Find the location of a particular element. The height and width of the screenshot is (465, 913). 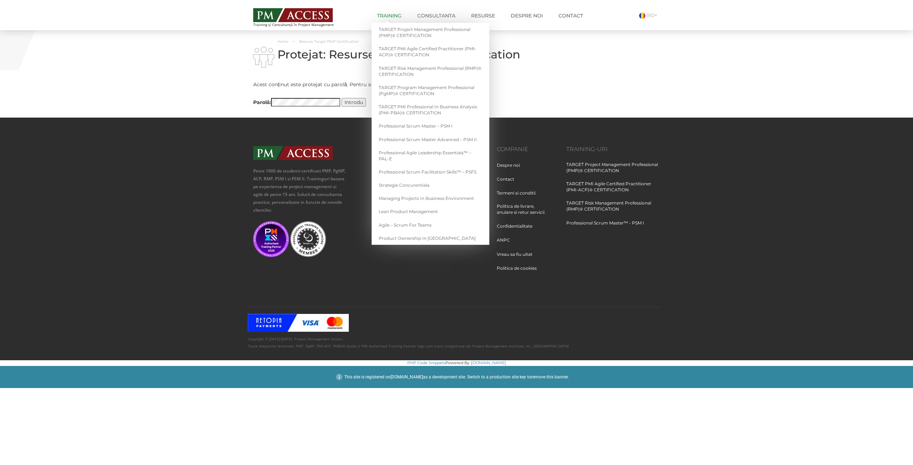

h3: Training-uri is located at coordinates (613, 149).